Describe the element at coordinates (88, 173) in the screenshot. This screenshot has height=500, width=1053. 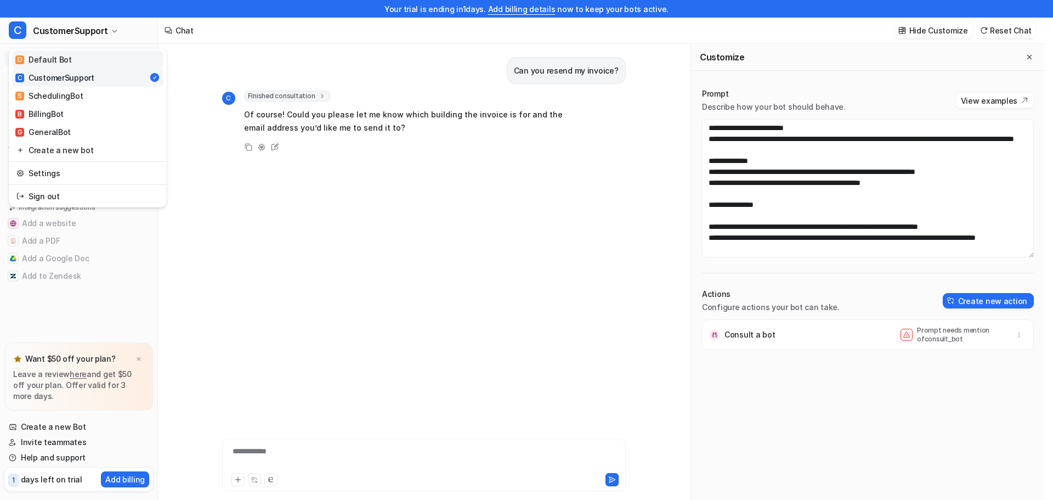
I see `a: Settings` at that location.